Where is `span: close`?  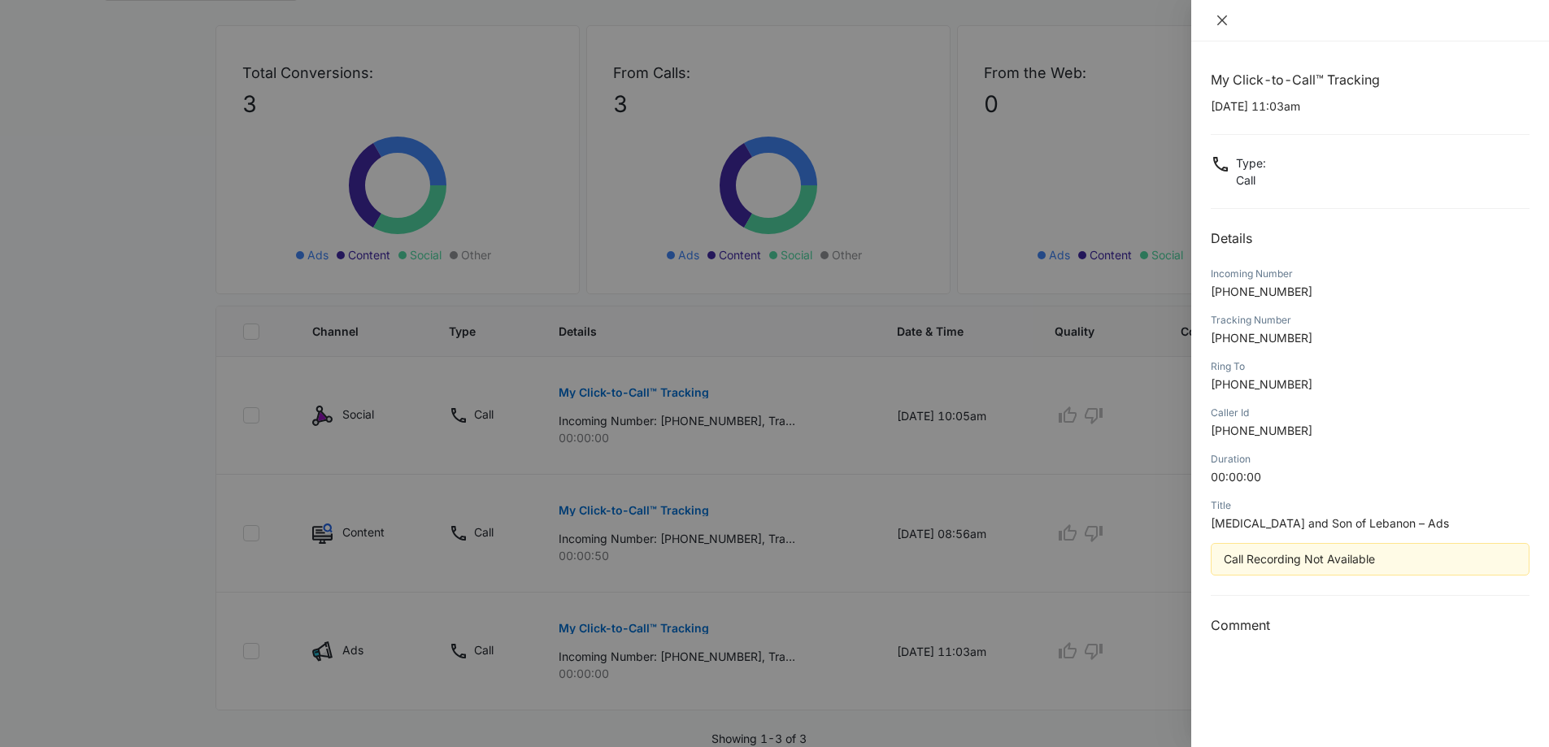
span: close is located at coordinates (1222, 20).